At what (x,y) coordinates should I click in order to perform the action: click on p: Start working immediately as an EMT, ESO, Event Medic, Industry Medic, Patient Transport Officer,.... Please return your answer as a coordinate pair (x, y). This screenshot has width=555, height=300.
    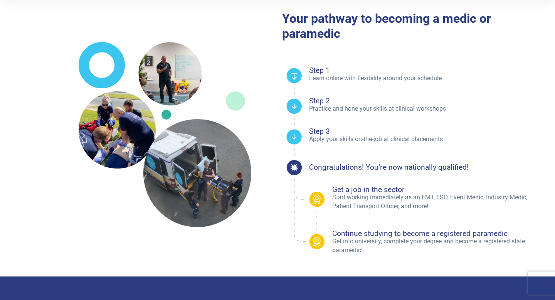
    Looking at the image, I should click on (437, 202).